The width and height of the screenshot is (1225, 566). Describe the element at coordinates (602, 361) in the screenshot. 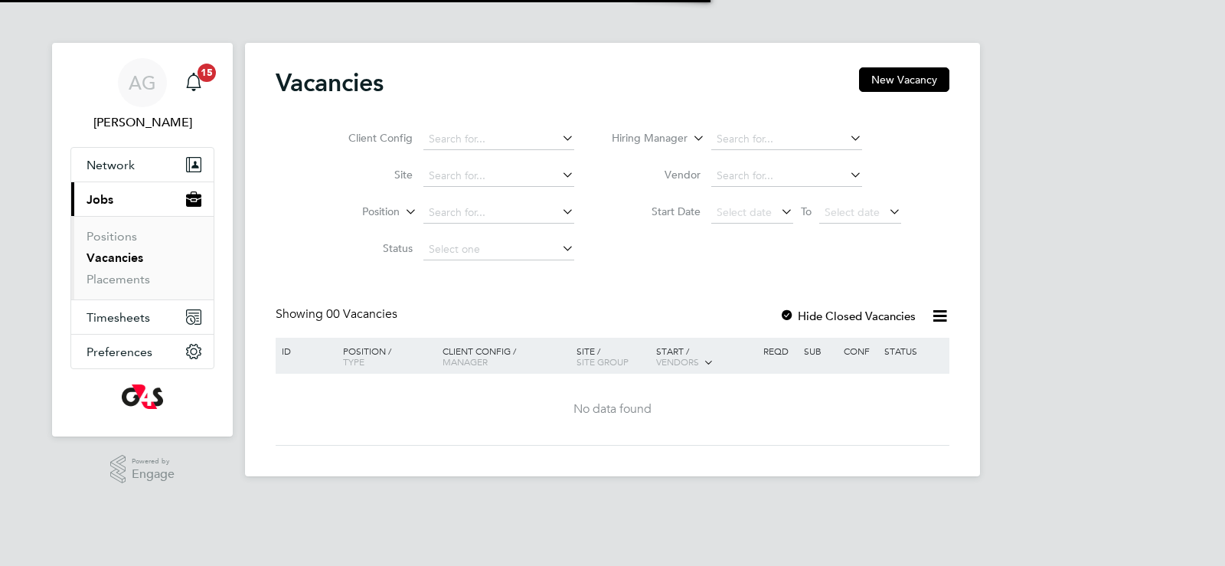

I see `span: Site Group` at that location.